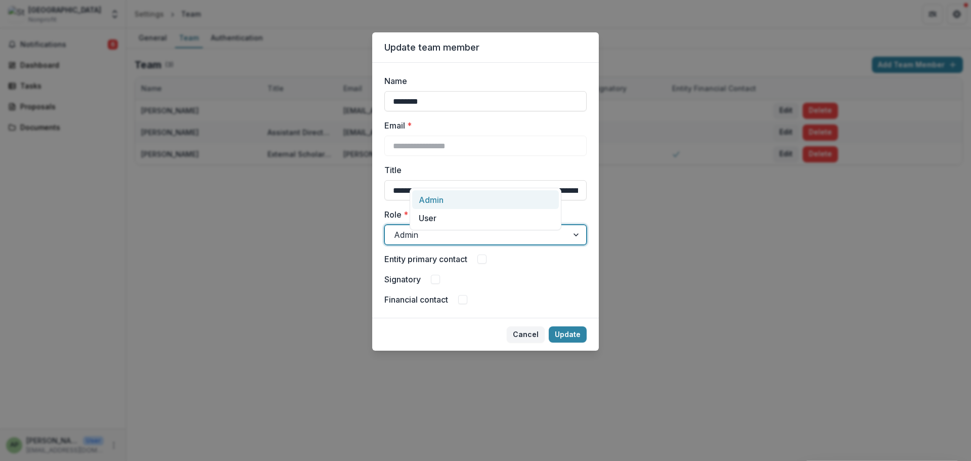  I want to click on label: Title, so click(483, 170).